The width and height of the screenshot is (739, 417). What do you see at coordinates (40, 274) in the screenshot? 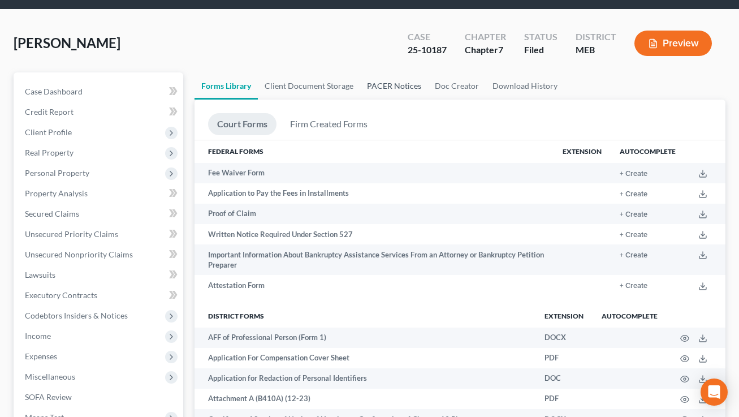
I see `span: Lawsuits` at bounding box center [40, 274].